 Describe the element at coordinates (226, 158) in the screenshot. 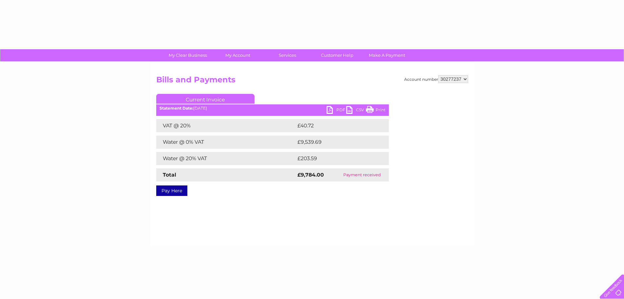

I see `td: Water @ 20% VAT` at that location.